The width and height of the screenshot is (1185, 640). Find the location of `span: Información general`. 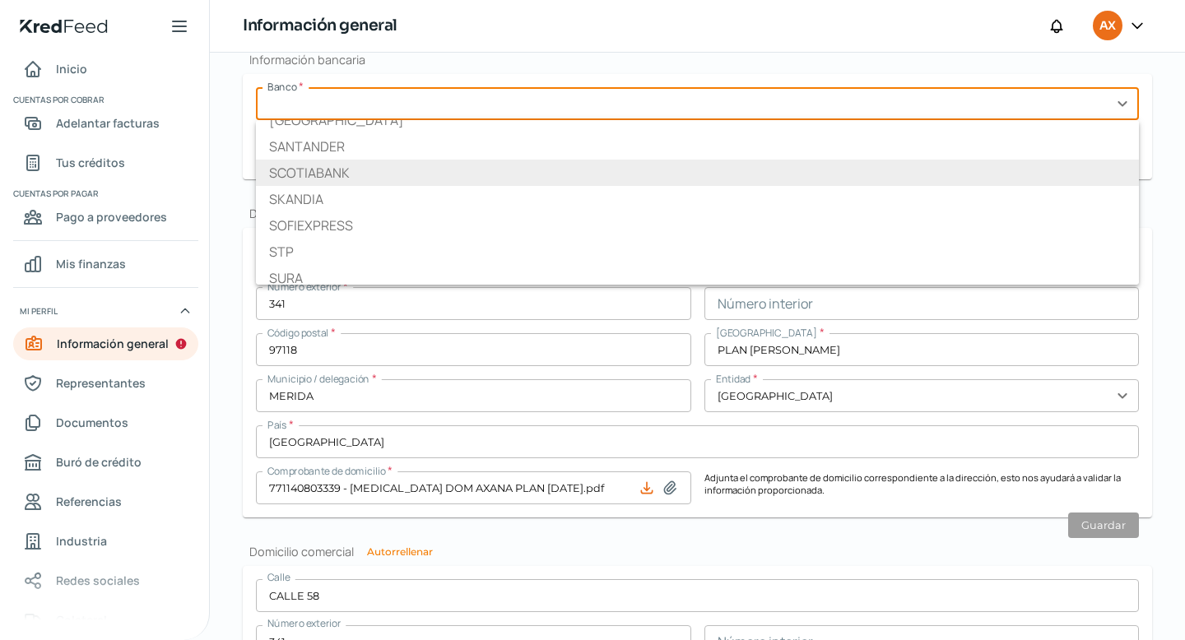

span: Información general is located at coordinates (113, 343).